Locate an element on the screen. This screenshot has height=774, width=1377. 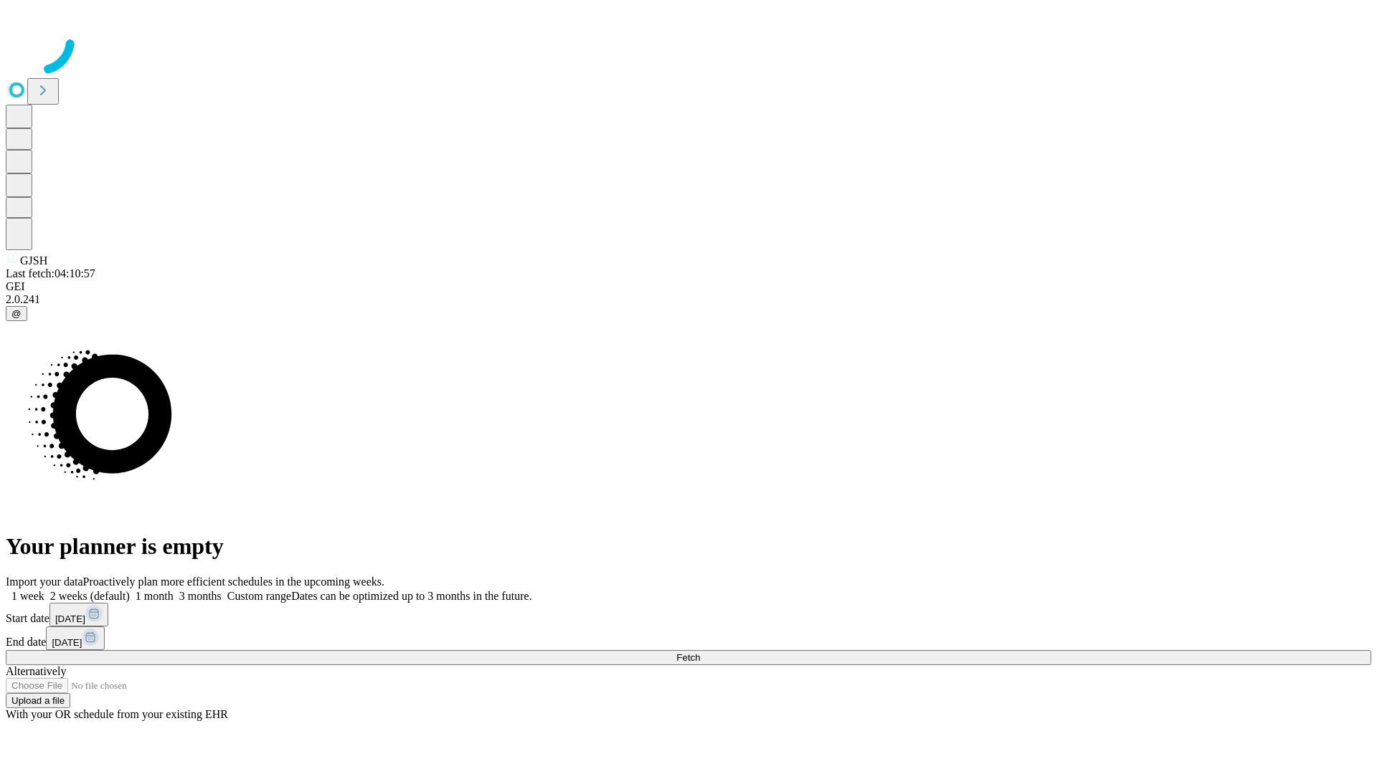
span: Dates can be optimized up to 3 months in the future. is located at coordinates (411, 596).